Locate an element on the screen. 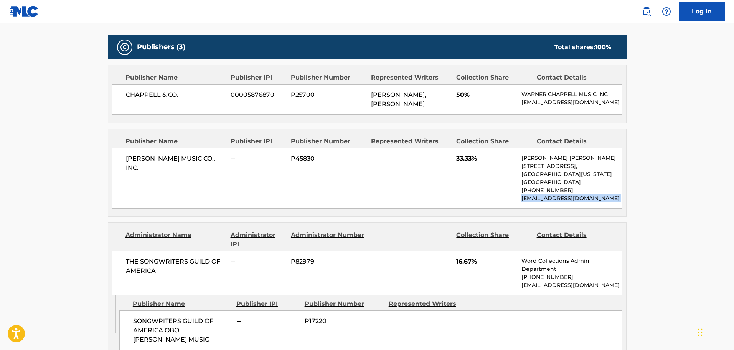  img: Publishers is located at coordinates (125, 47).